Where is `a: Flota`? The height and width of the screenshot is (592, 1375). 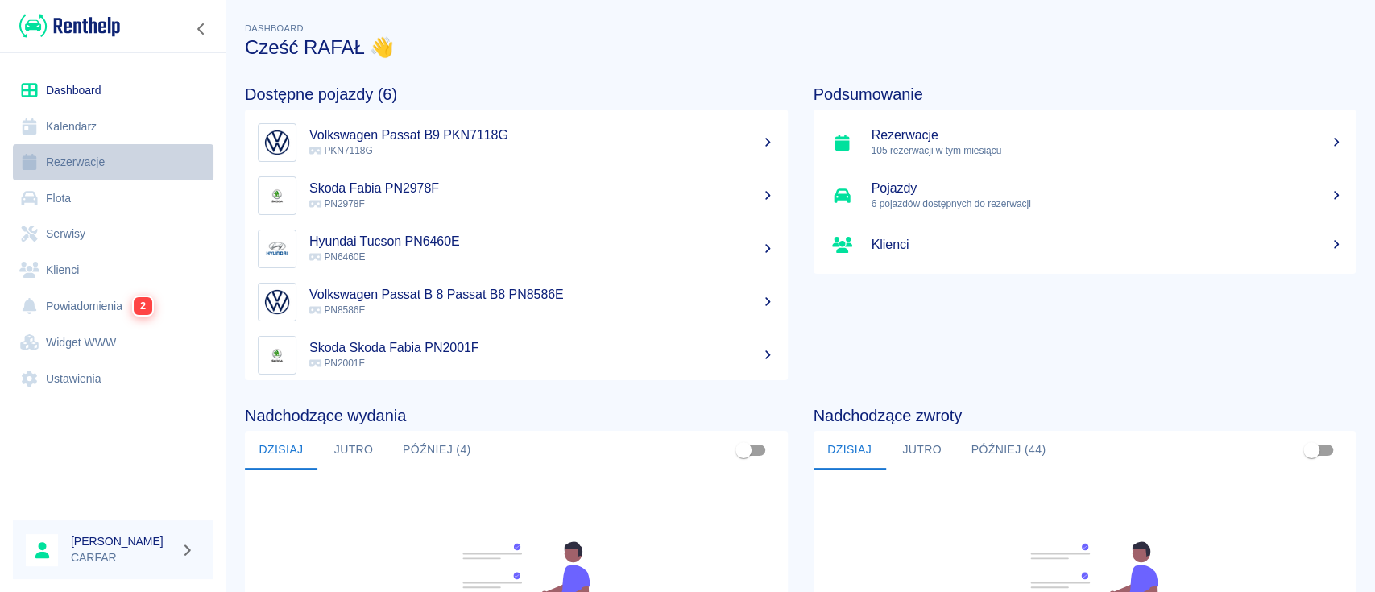
a: Flota is located at coordinates (113, 198).